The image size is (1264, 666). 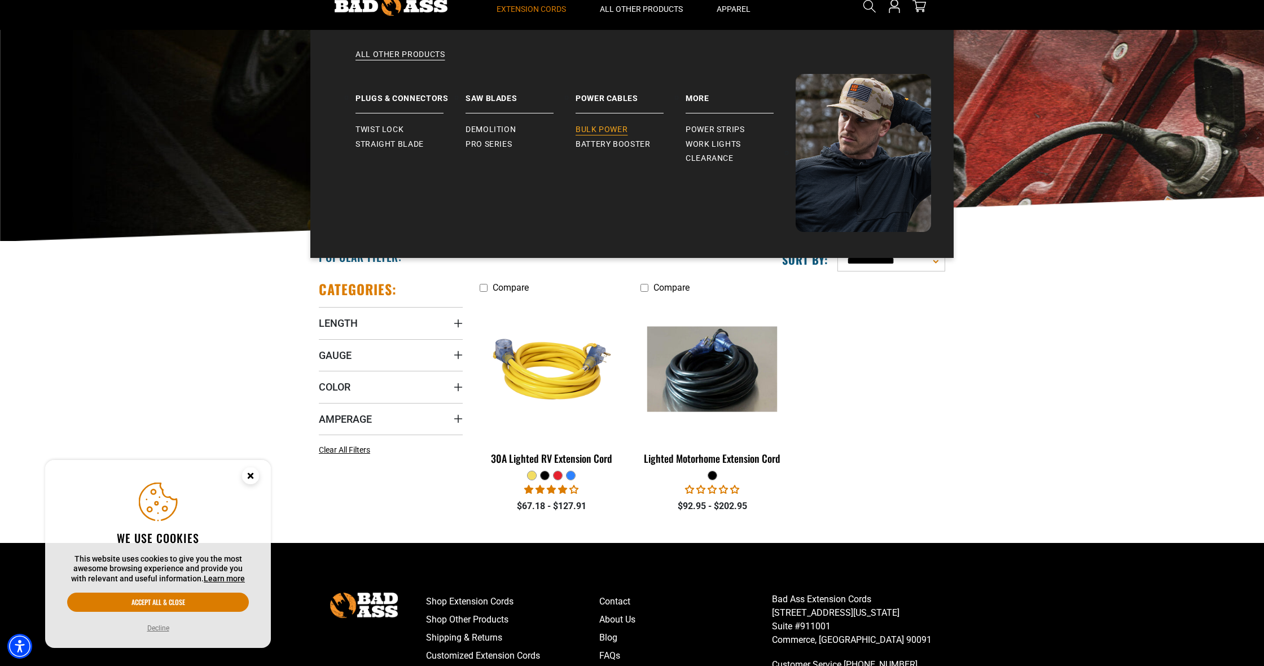 What do you see at coordinates (712, 506) in the screenshot?
I see `div: $92.95 - $202.95` at bounding box center [712, 506].